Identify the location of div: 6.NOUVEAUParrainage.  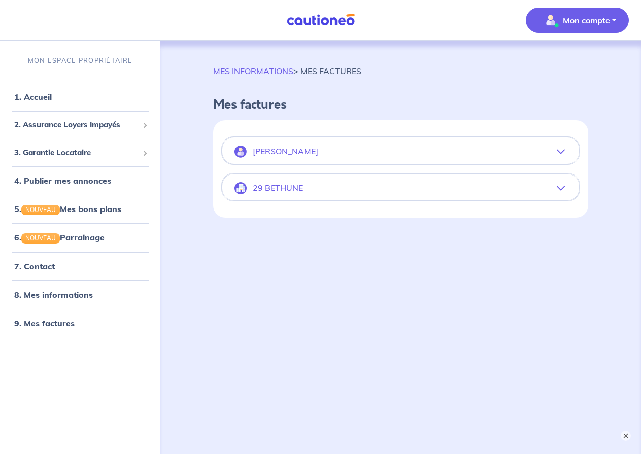
(80, 237).